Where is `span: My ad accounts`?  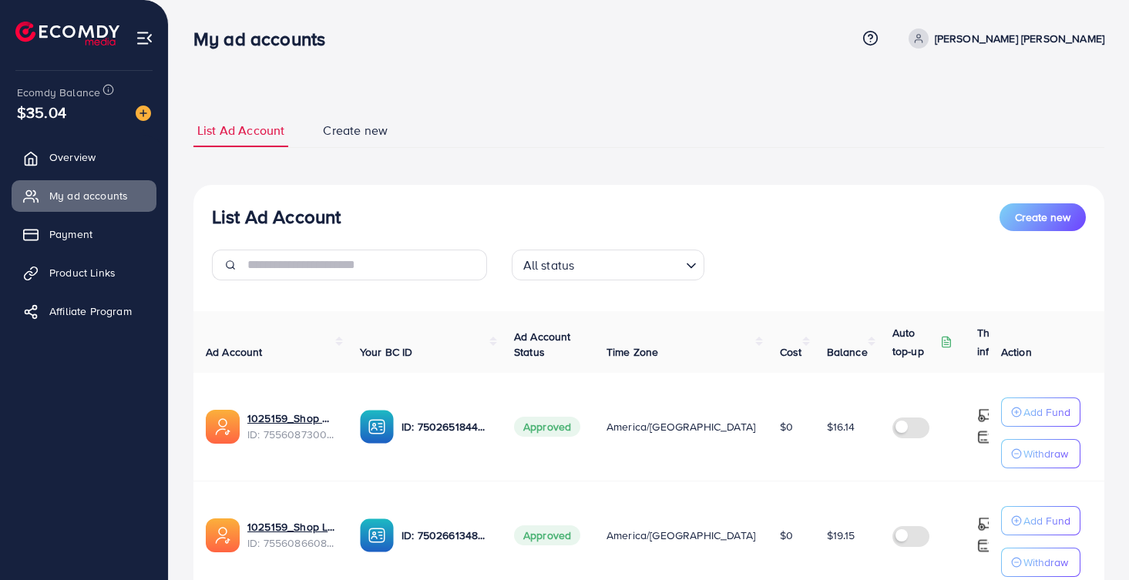
span: My ad accounts is located at coordinates (89, 196).